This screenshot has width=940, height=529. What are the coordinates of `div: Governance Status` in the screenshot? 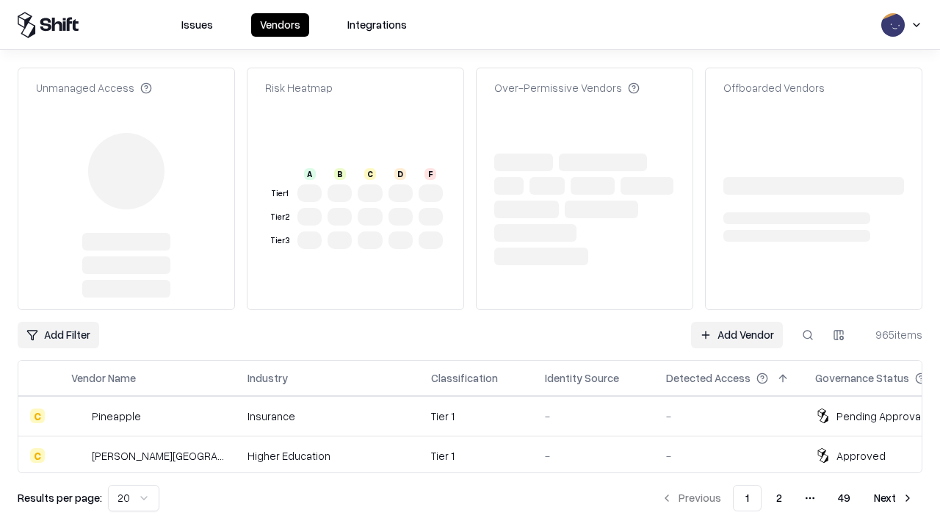 It's located at (862, 378).